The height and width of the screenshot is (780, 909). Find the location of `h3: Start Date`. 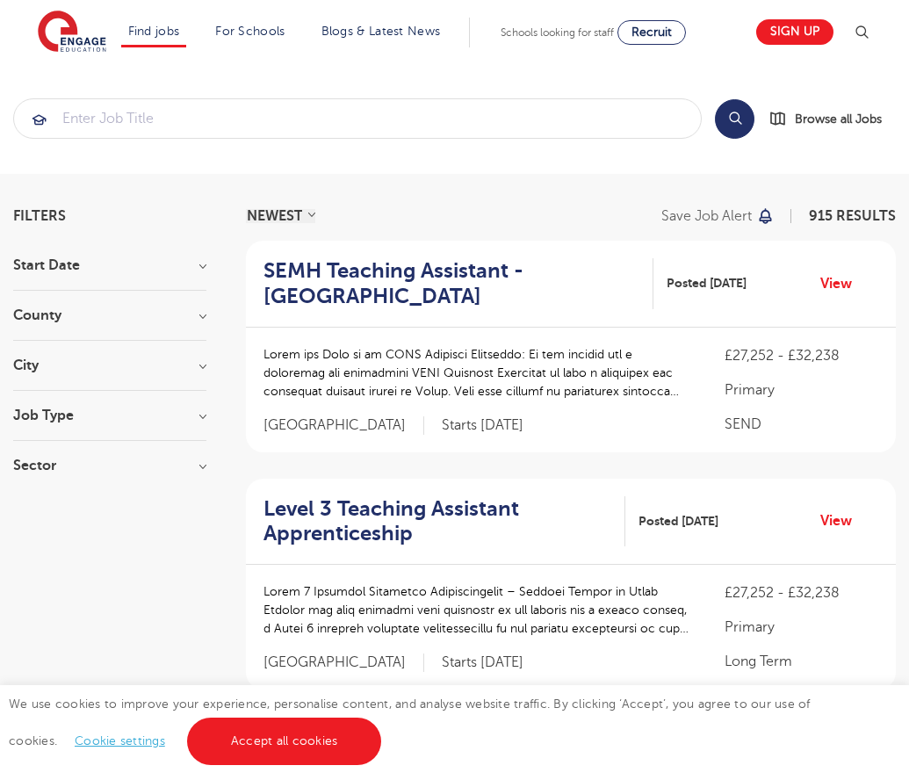

h3: Start Date is located at coordinates (110, 265).